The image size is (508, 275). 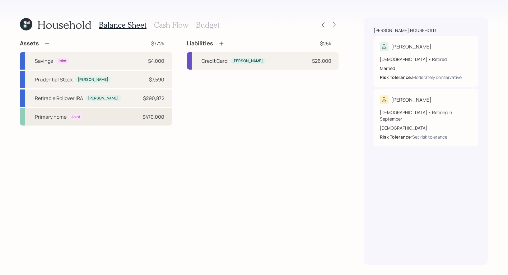 What do you see at coordinates (157, 80) in the screenshot?
I see `div: $7,590` at bounding box center [157, 80].